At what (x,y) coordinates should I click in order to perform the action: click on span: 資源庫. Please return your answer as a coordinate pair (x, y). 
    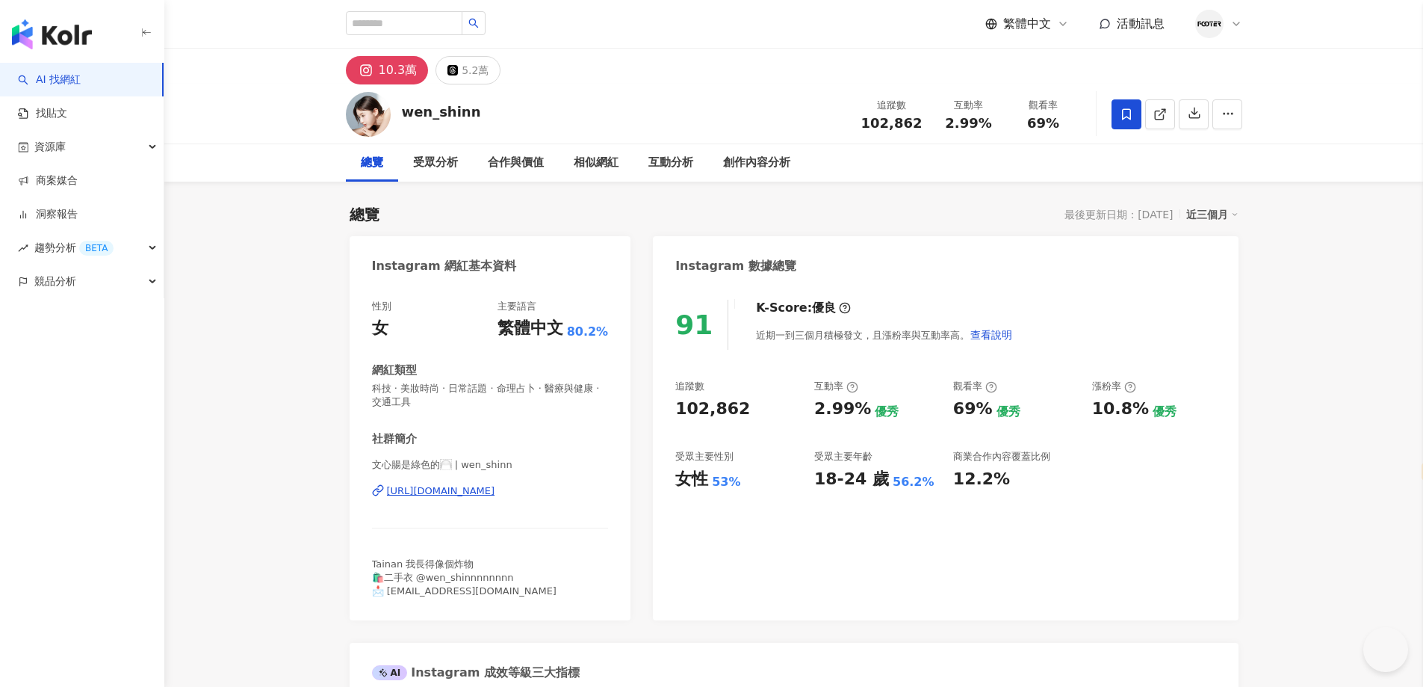
    Looking at the image, I should click on (50, 146).